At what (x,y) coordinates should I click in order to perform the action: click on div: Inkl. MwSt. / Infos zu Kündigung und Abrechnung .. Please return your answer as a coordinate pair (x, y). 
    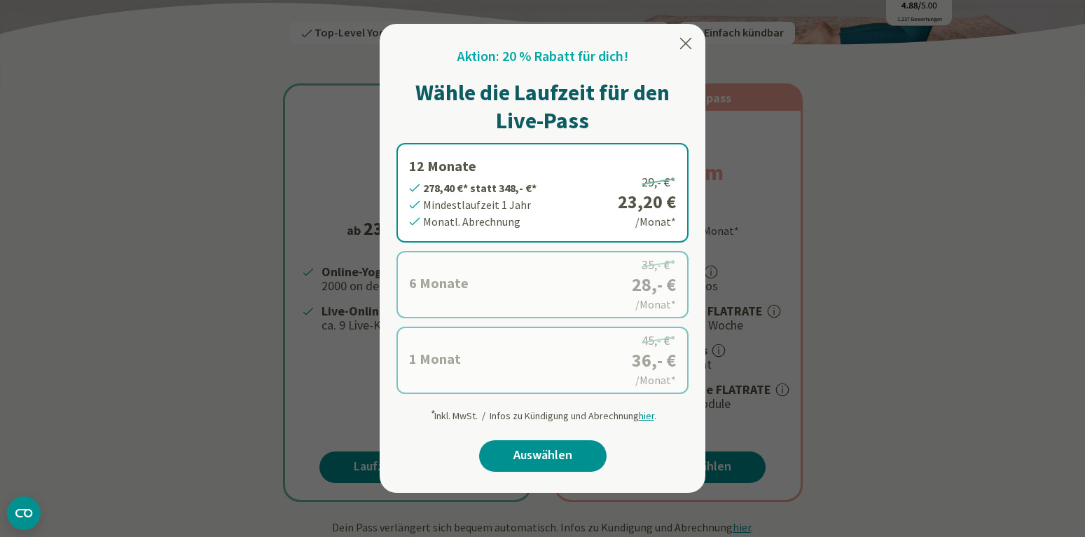
    Looking at the image, I should click on (543, 413).